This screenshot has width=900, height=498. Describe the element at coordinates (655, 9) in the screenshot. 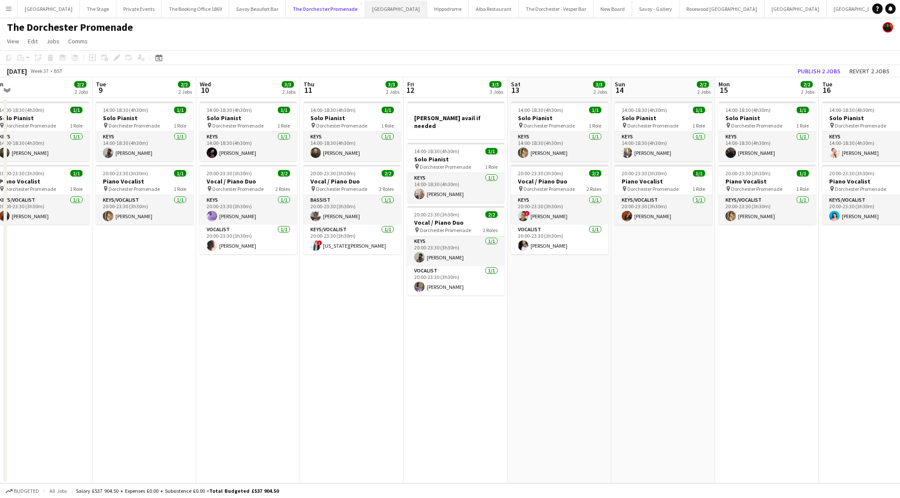

I see `button: Savoy - Gallery` at that location.